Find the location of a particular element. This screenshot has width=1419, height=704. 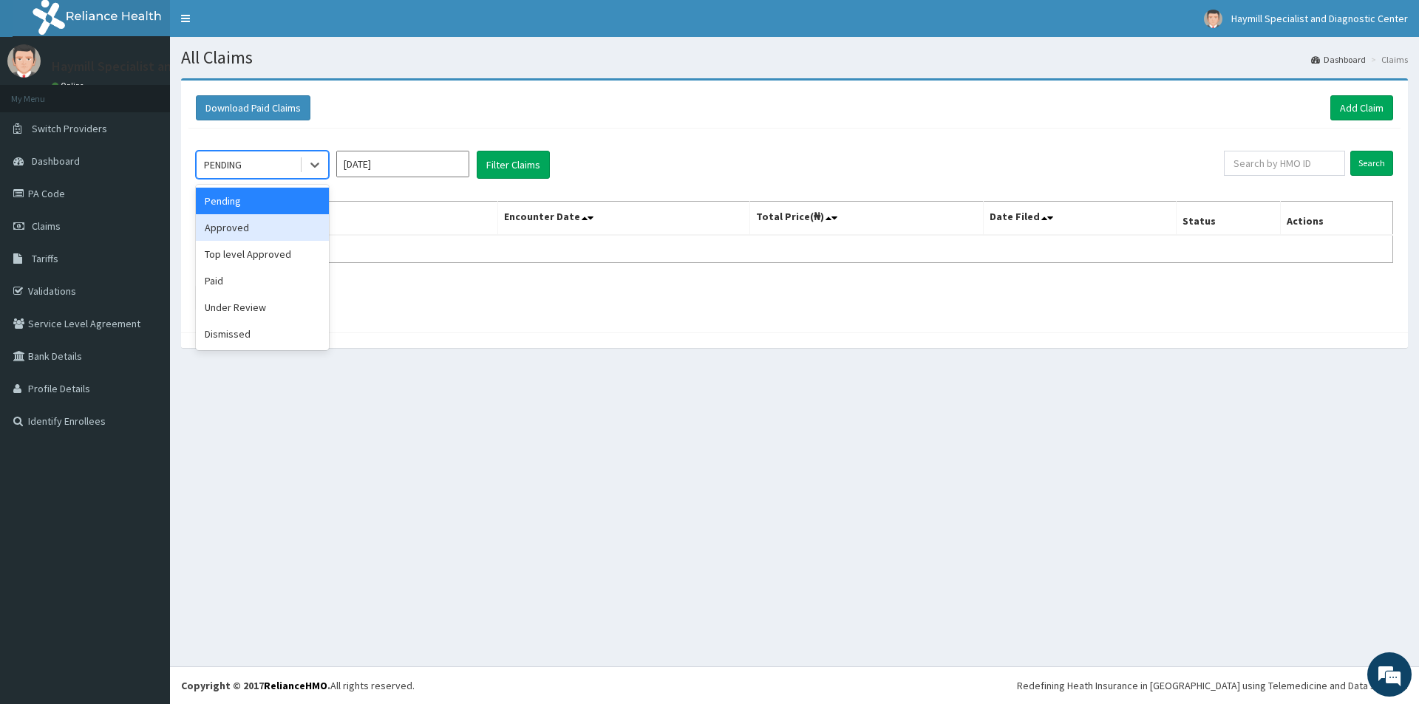

button: Filter Claims is located at coordinates (513, 165).